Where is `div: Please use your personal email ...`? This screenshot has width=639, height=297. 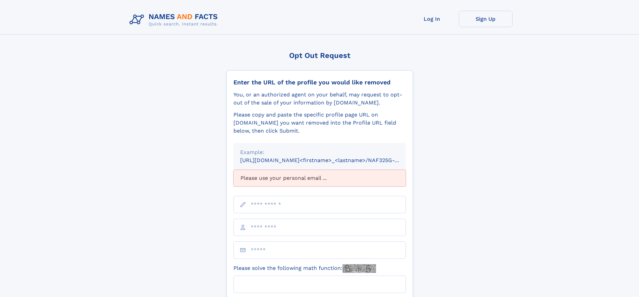
div: Please use your personal email ... is located at coordinates (319, 178).